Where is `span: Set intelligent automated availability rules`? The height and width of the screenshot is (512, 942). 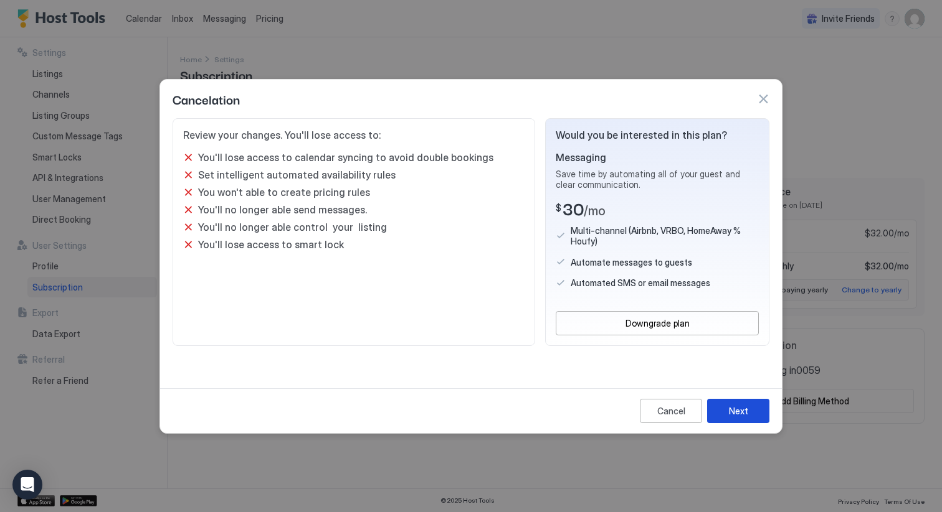 span: Set intelligent automated availability rules is located at coordinates (296, 175).